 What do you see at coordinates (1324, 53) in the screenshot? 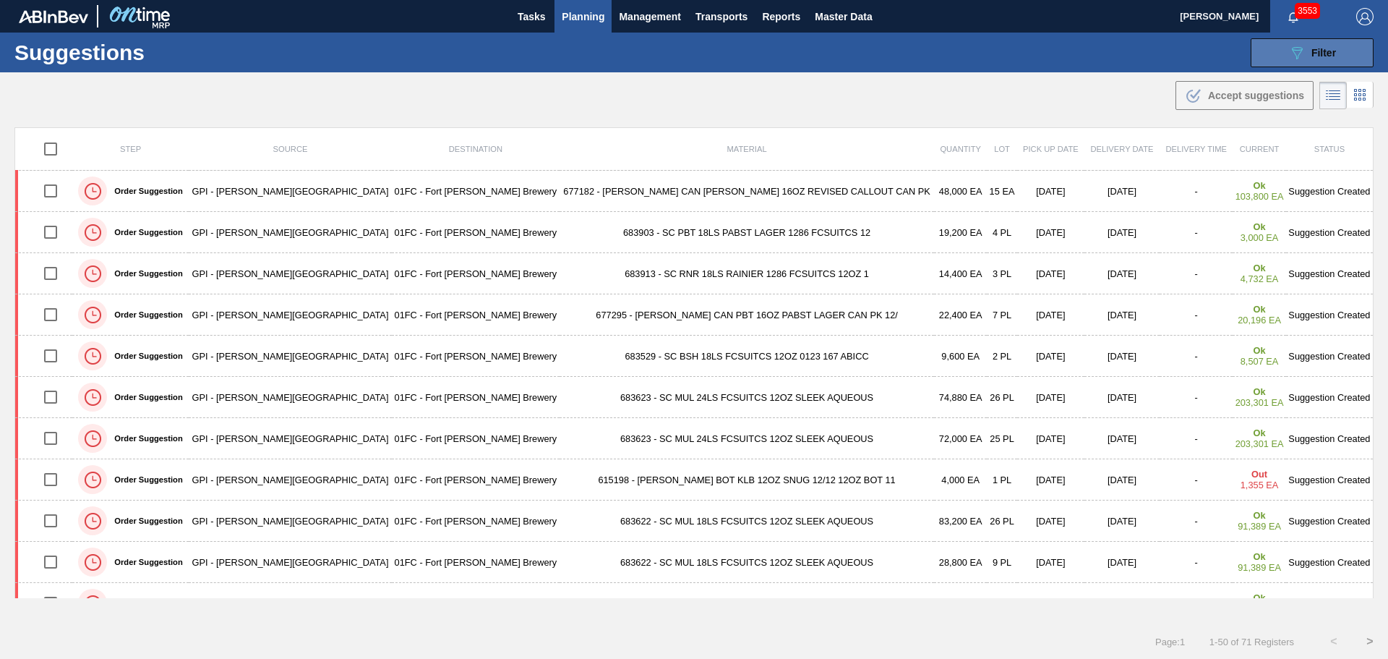
I see `span: Filter` at bounding box center [1324, 53].